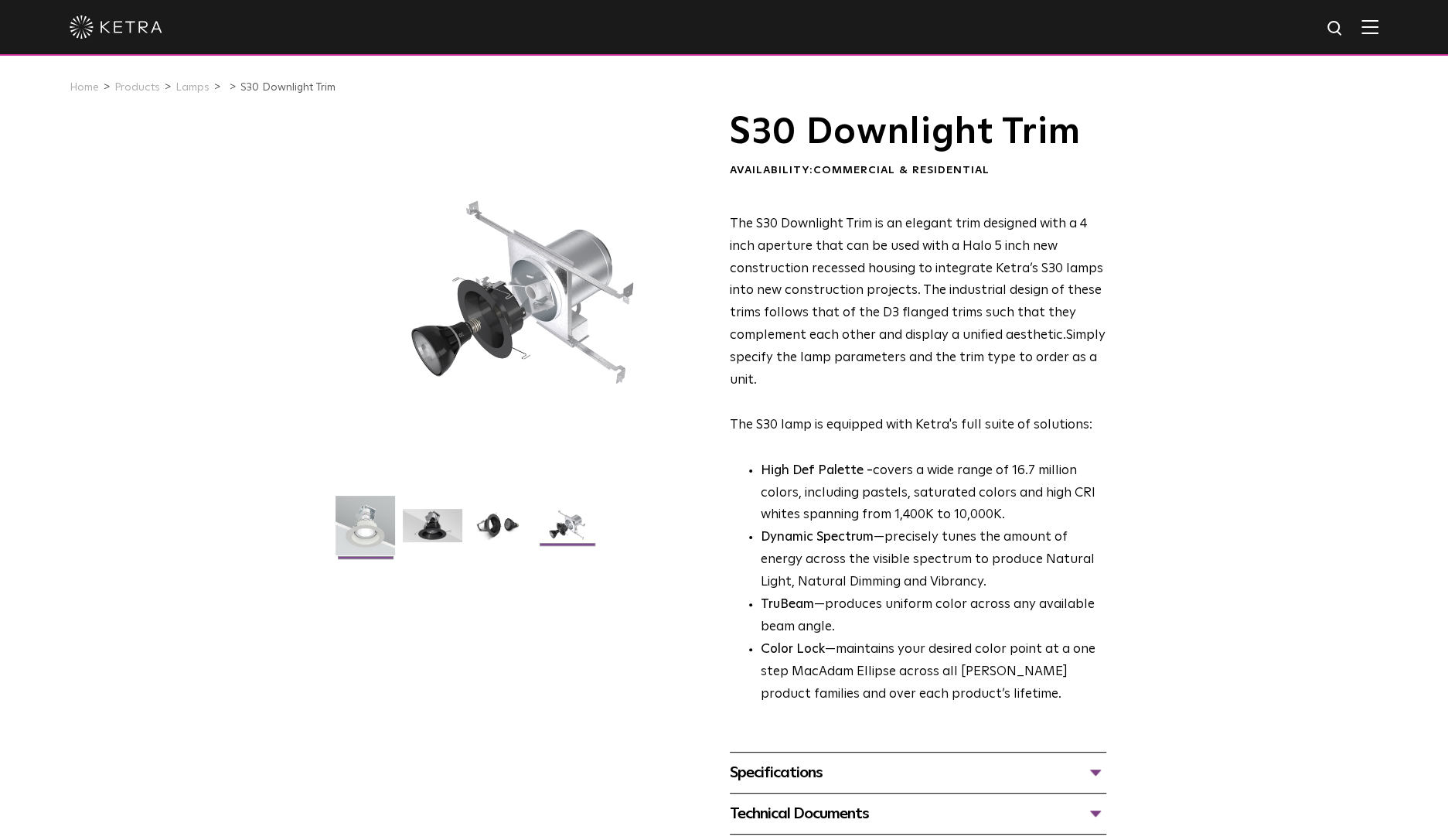 This screenshot has width=1448, height=840. What do you see at coordinates (787, 603) in the screenshot?
I see `strong: TruBeam` at bounding box center [787, 603].